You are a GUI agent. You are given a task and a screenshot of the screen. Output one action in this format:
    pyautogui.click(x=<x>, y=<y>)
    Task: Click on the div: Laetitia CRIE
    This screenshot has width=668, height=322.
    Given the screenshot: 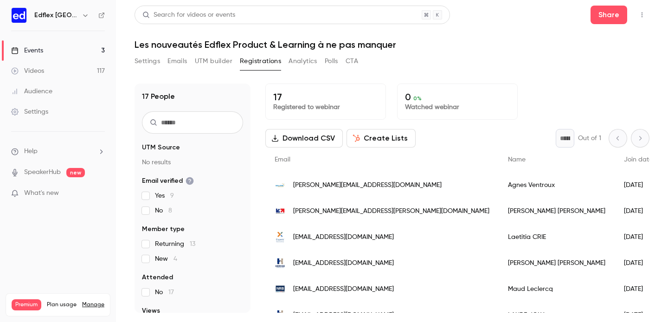 What is the action you would take?
    pyautogui.click(x=556, y=237)
    